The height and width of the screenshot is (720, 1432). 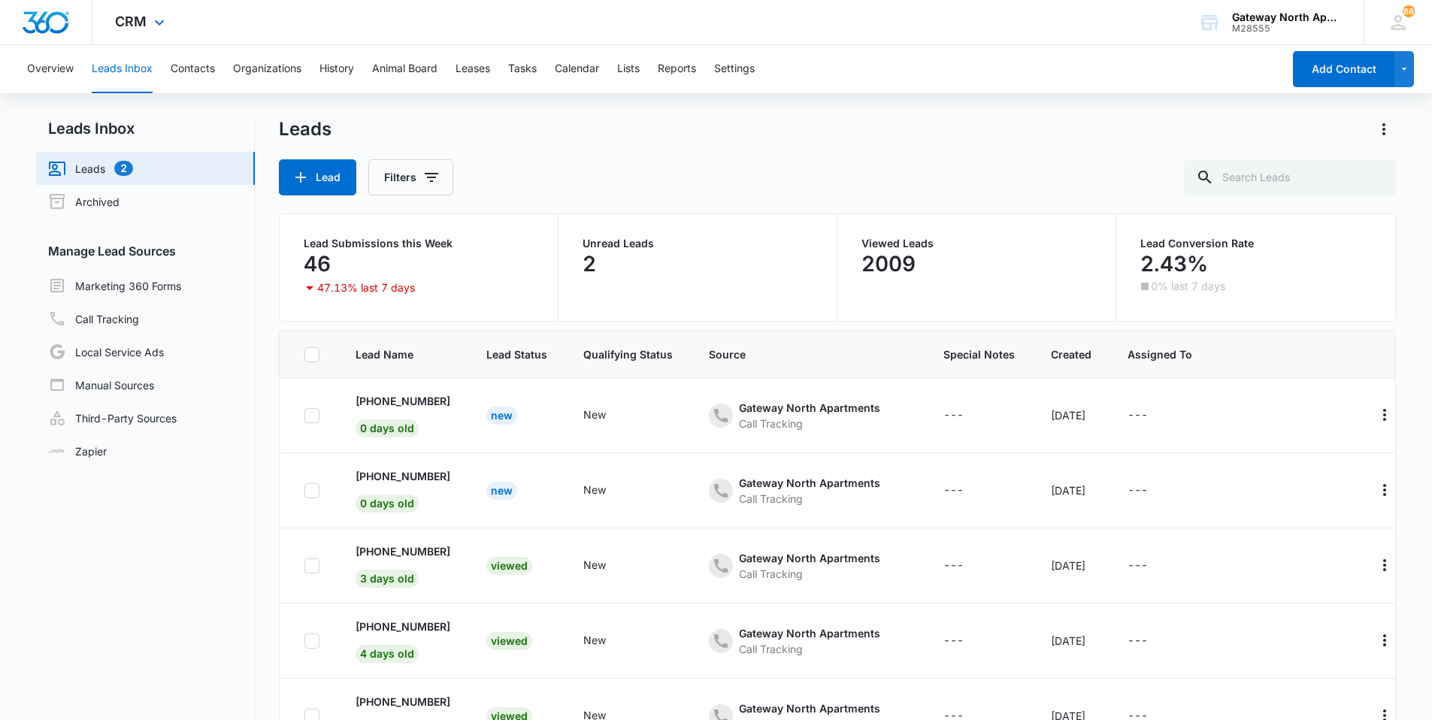 What do you see at coordinates (1255, 243) in the screenshot?
I see `p: Lead Conversion Rate` at bounding box center [1255, 243].